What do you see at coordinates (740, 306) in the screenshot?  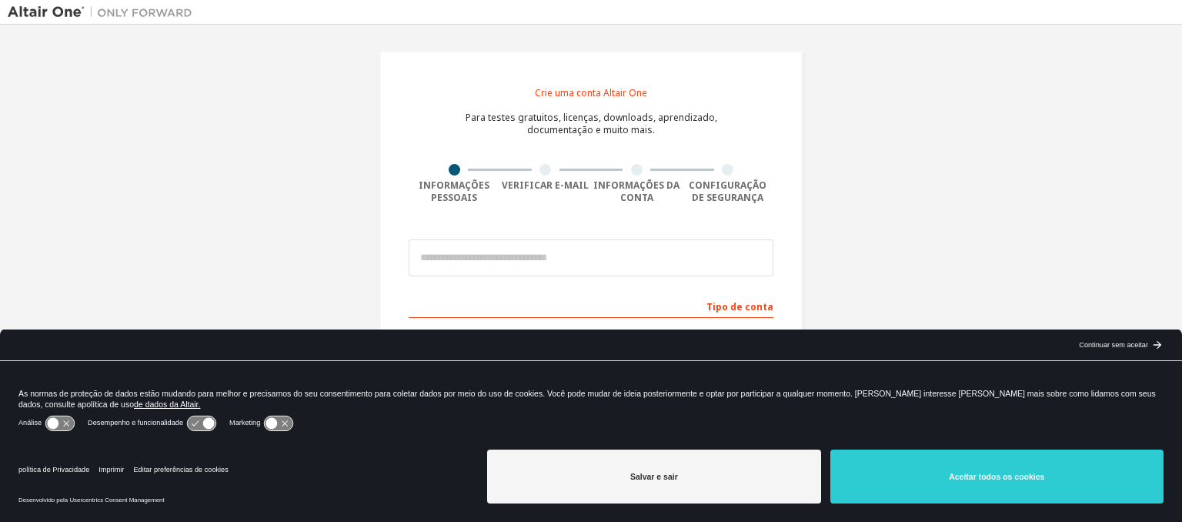 I see `font: Tipo de conta` at bounding box center [740, 306].